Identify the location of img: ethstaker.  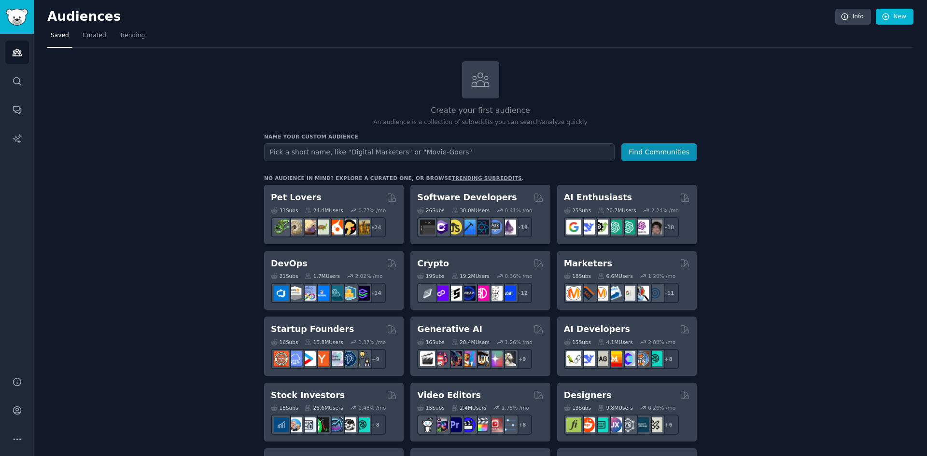
(454, 293).